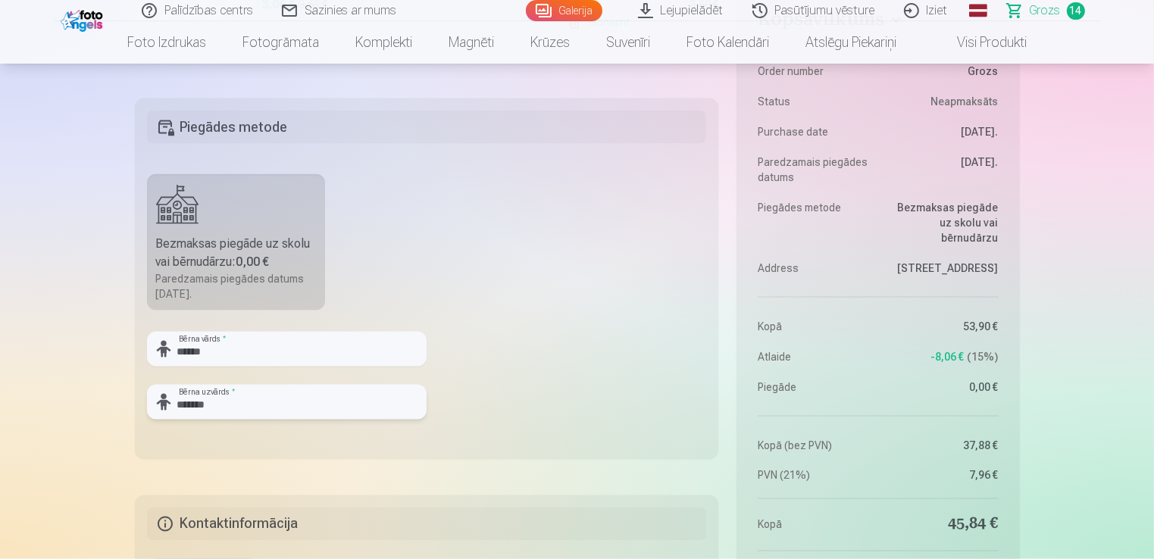 The image size is (1154, 559). Describe the element at coordinates (728, 42) in the screenshot. I see `a: Foto kalendāri` at that location.